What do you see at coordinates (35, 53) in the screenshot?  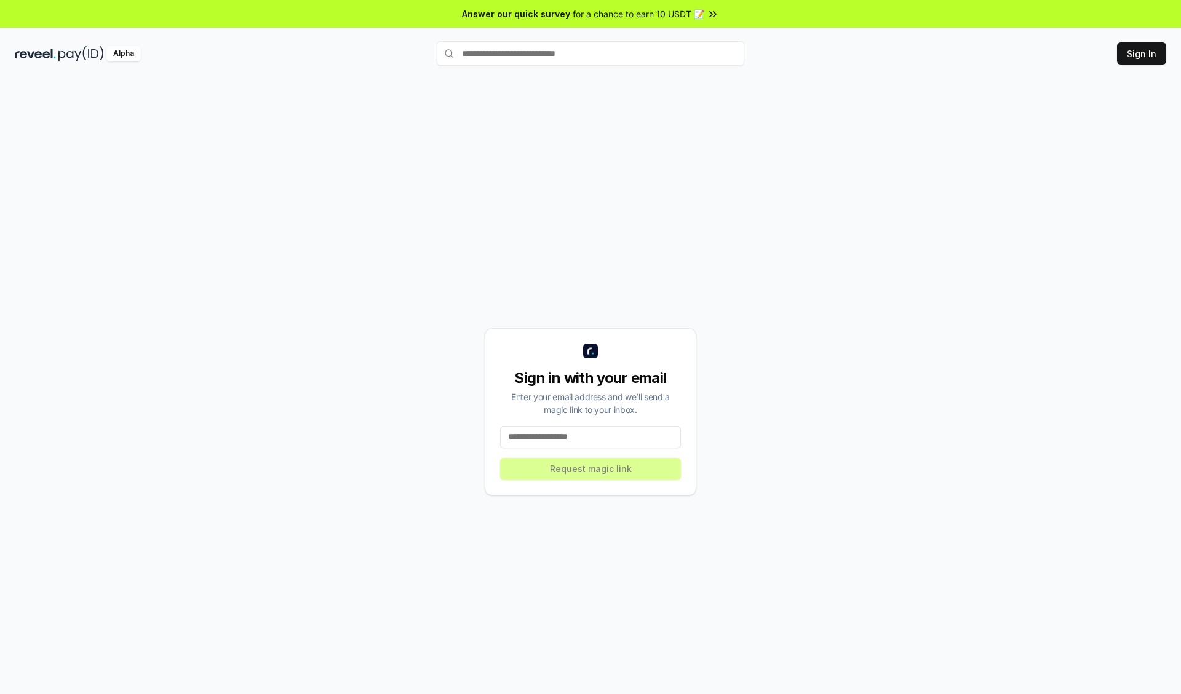 I see `img: reveel_dark` at bounding box center [35, 53].